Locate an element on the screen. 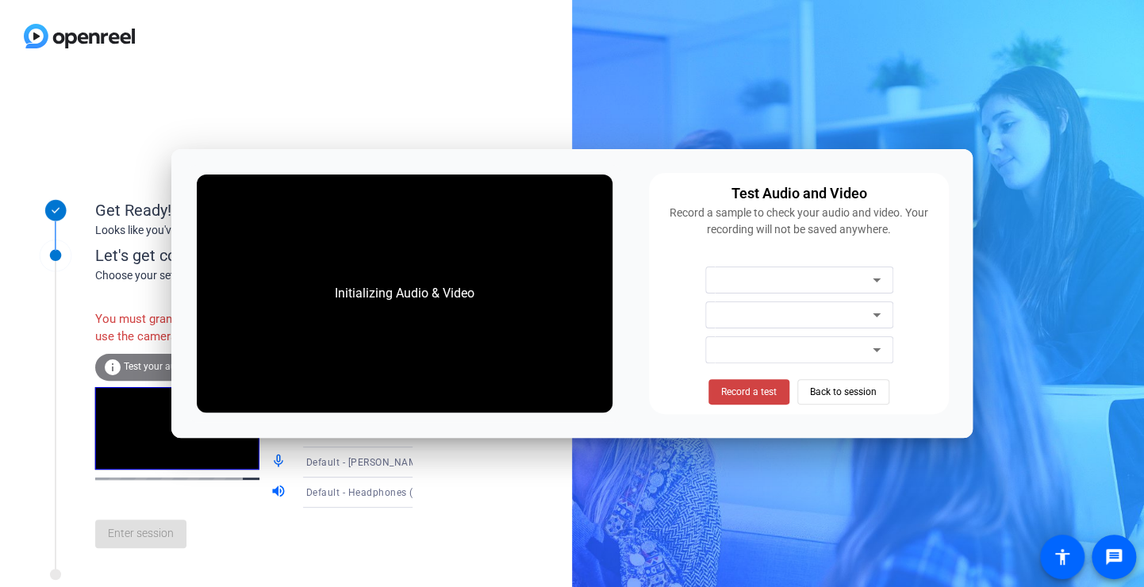  span: Record a test is located at coordinates (749, 392).